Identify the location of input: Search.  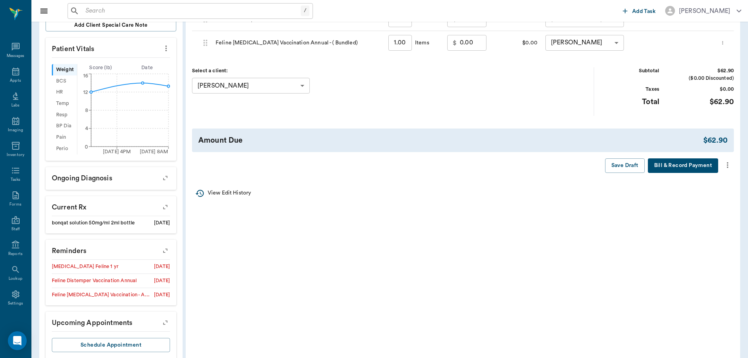
(192, 11).